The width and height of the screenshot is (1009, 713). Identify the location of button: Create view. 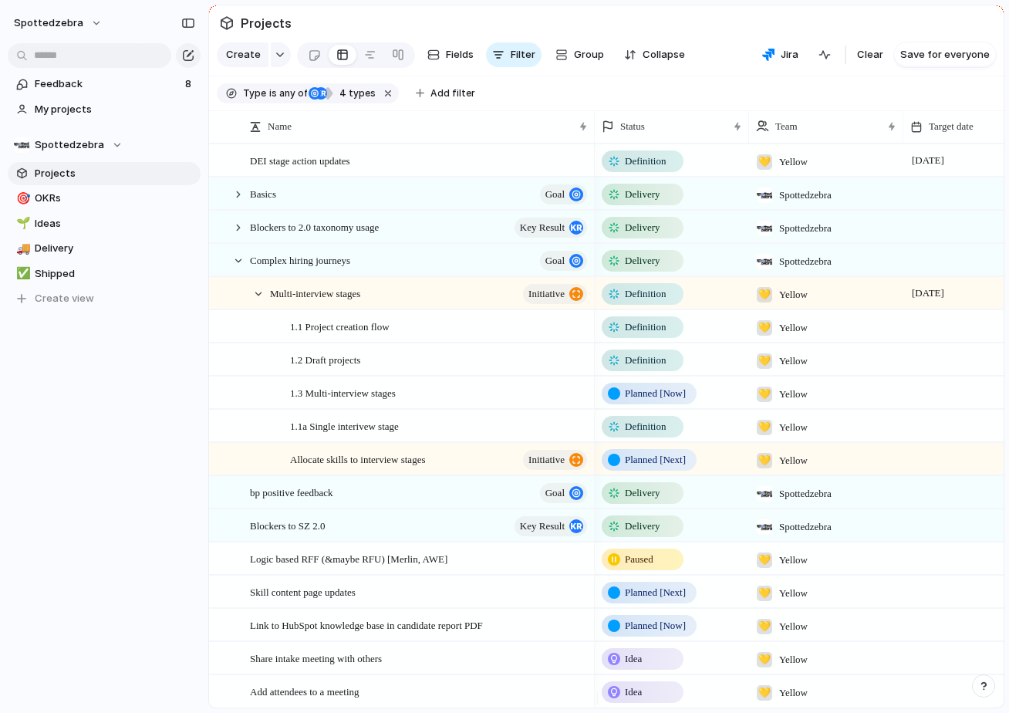
(104, 299).